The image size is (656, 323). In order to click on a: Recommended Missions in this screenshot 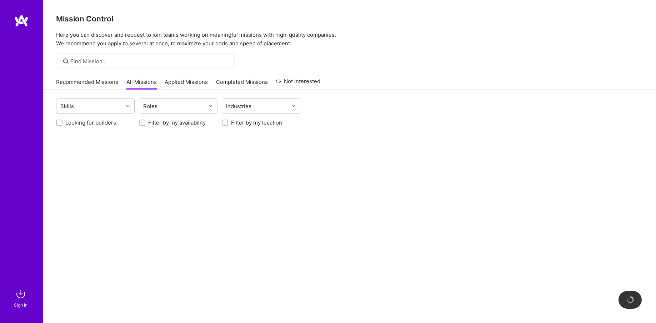, I will do `click(87, 84)`.